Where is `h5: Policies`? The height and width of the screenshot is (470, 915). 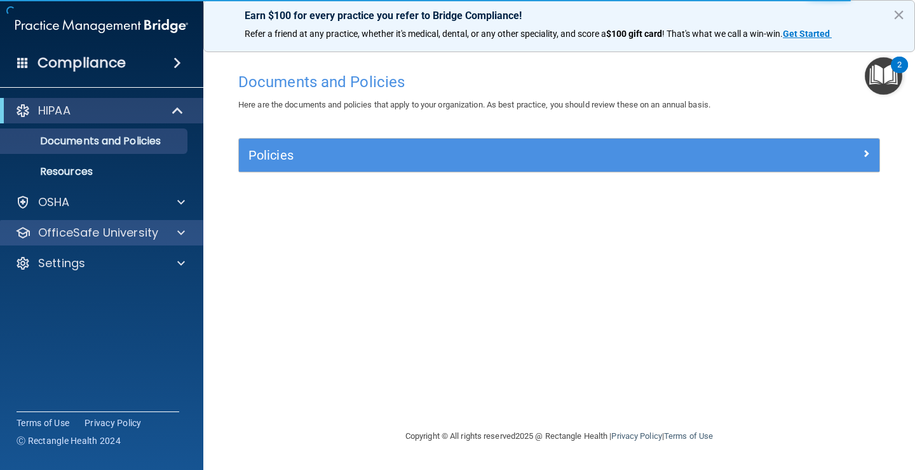
h5: Policies is located at coordinates (479, 155).